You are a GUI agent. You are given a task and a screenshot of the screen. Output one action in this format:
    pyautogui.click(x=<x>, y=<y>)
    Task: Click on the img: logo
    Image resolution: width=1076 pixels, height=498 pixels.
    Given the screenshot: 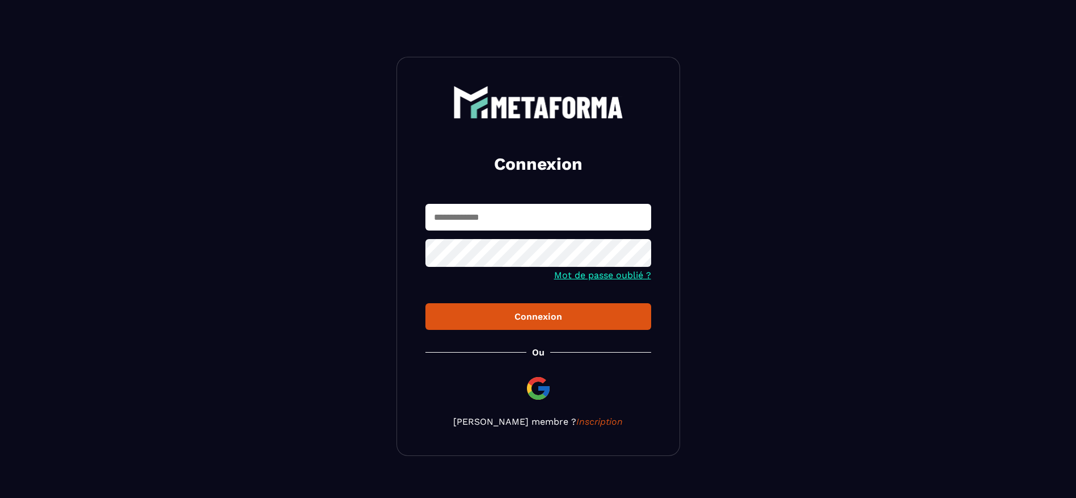 What is the action you would take?
    pyautogui.click(x=538, y=102)
    